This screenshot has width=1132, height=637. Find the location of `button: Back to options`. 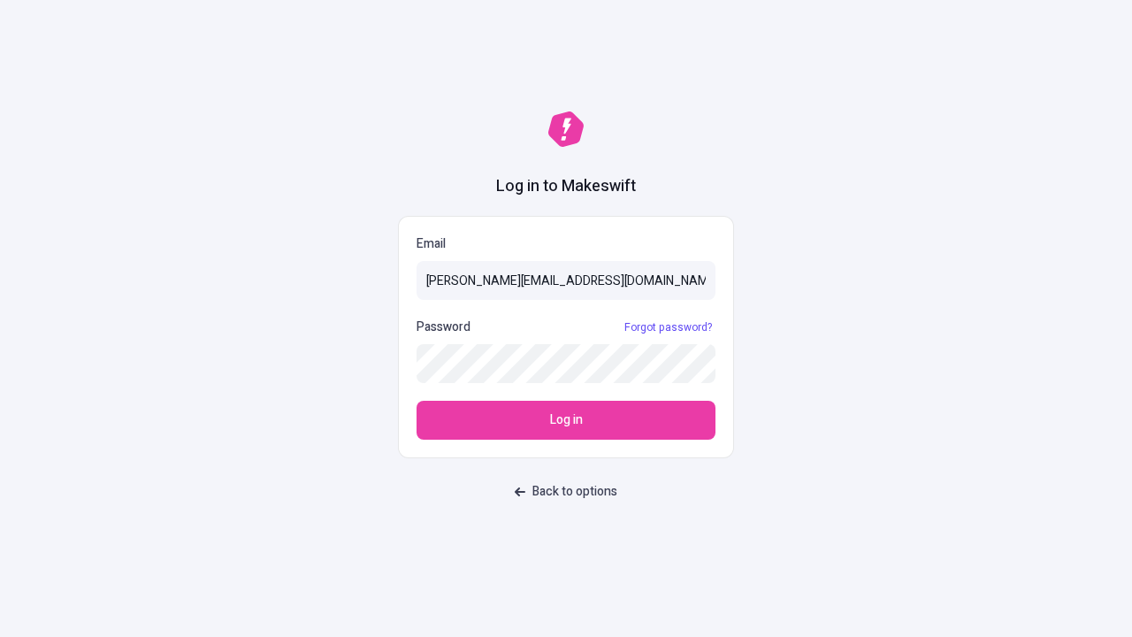

button: Back to options is located at coordinates (566, 492).